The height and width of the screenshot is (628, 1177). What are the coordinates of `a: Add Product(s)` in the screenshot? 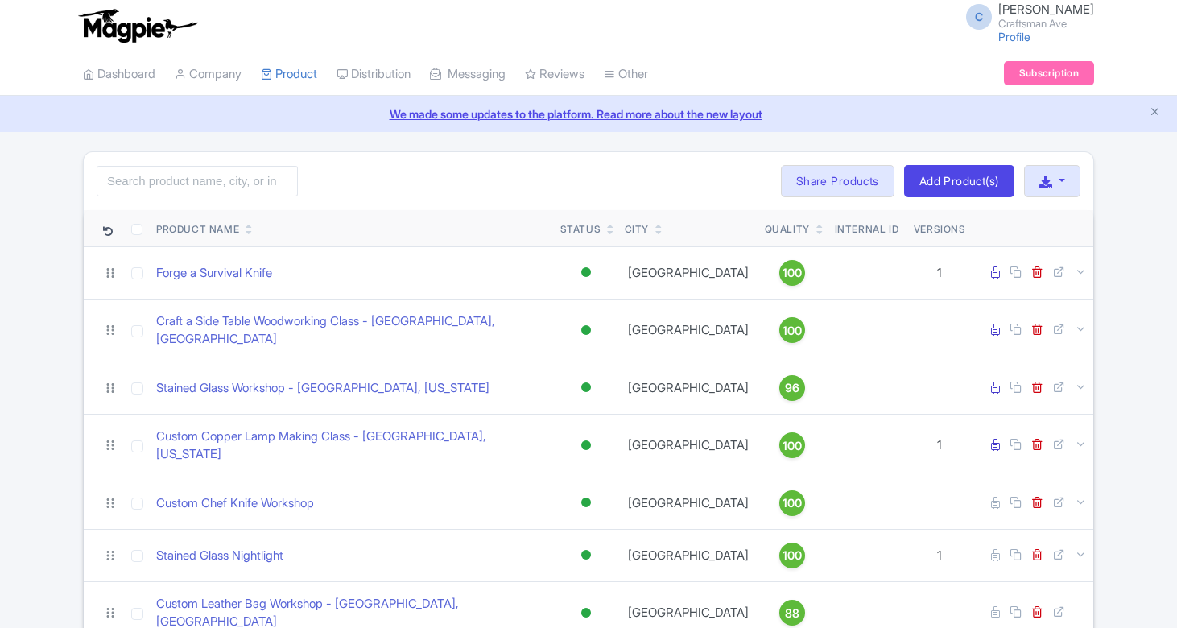 It's located at (959, 181).